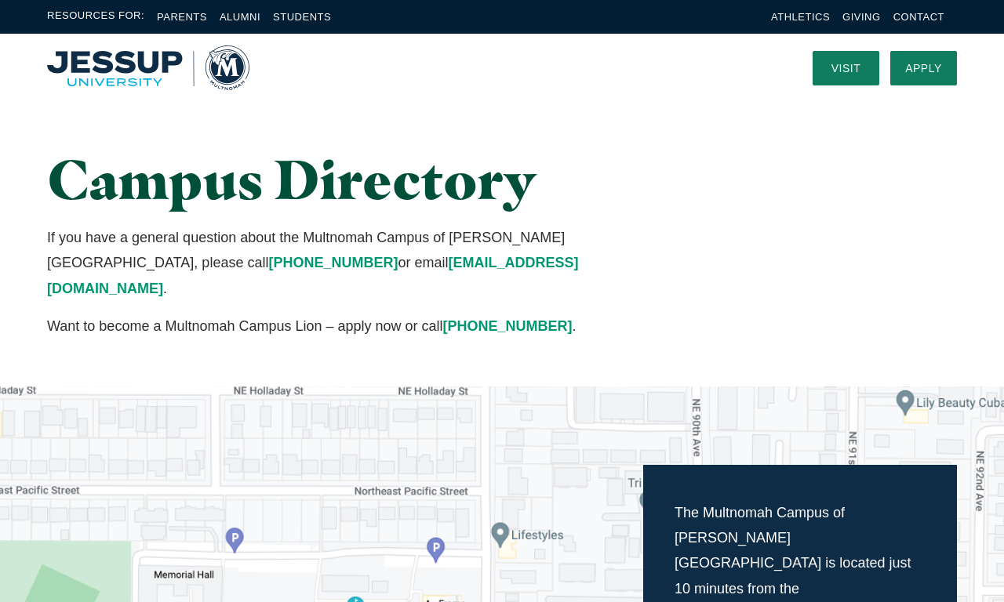  What do you see at coordinates (240, 16) in the screenshot?
I see `a: Alumni` at bounding box center [240, 16].